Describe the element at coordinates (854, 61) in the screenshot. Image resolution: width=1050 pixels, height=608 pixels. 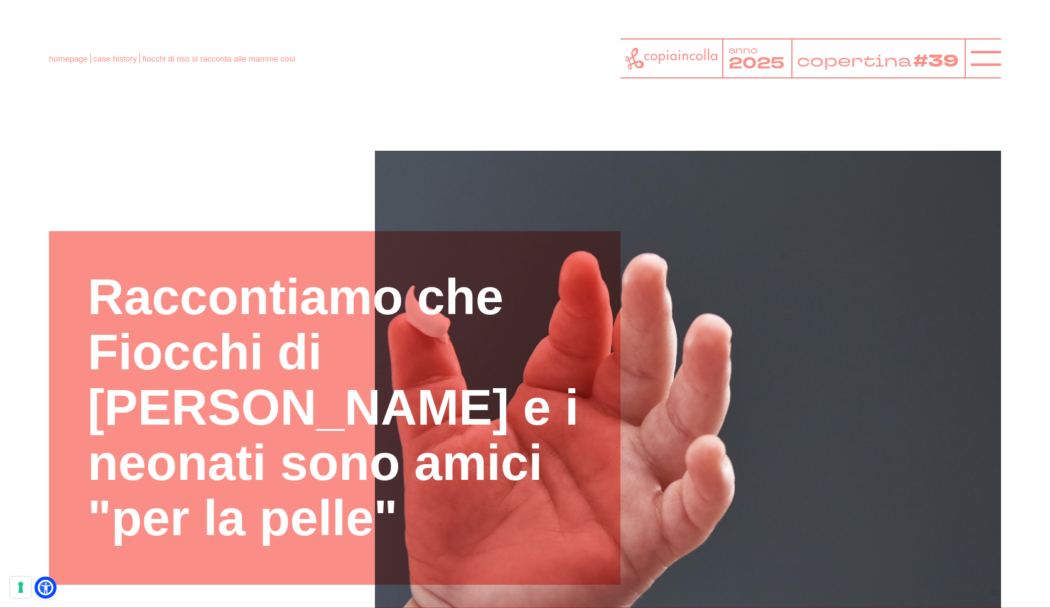
I see `tspan: copertina` at that location.